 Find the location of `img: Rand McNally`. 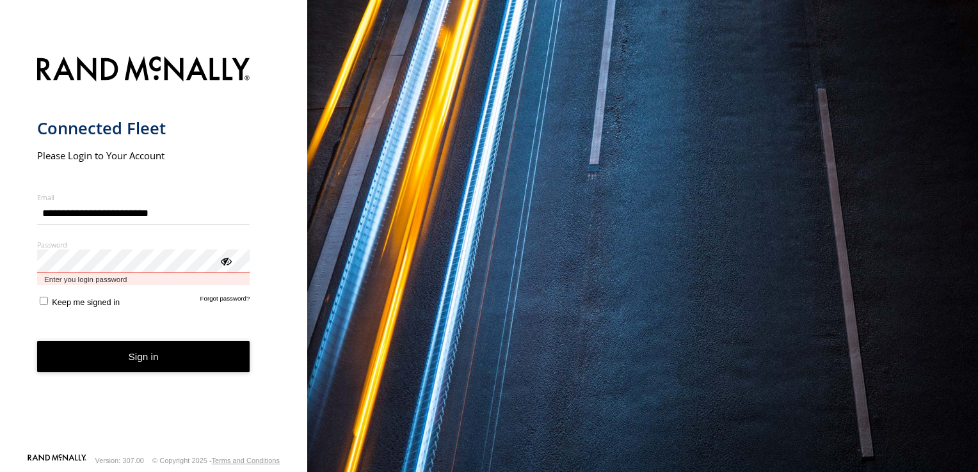

img: Rand McNally is located at coordinates (143, 70).